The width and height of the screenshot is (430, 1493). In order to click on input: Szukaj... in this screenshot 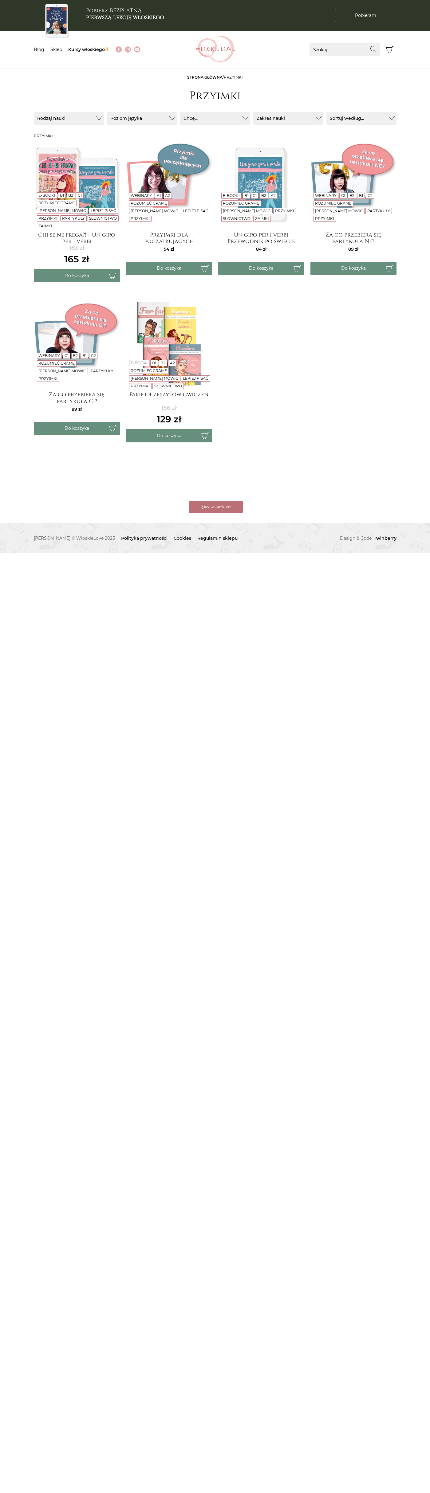, I will do `click(345, 49)`.